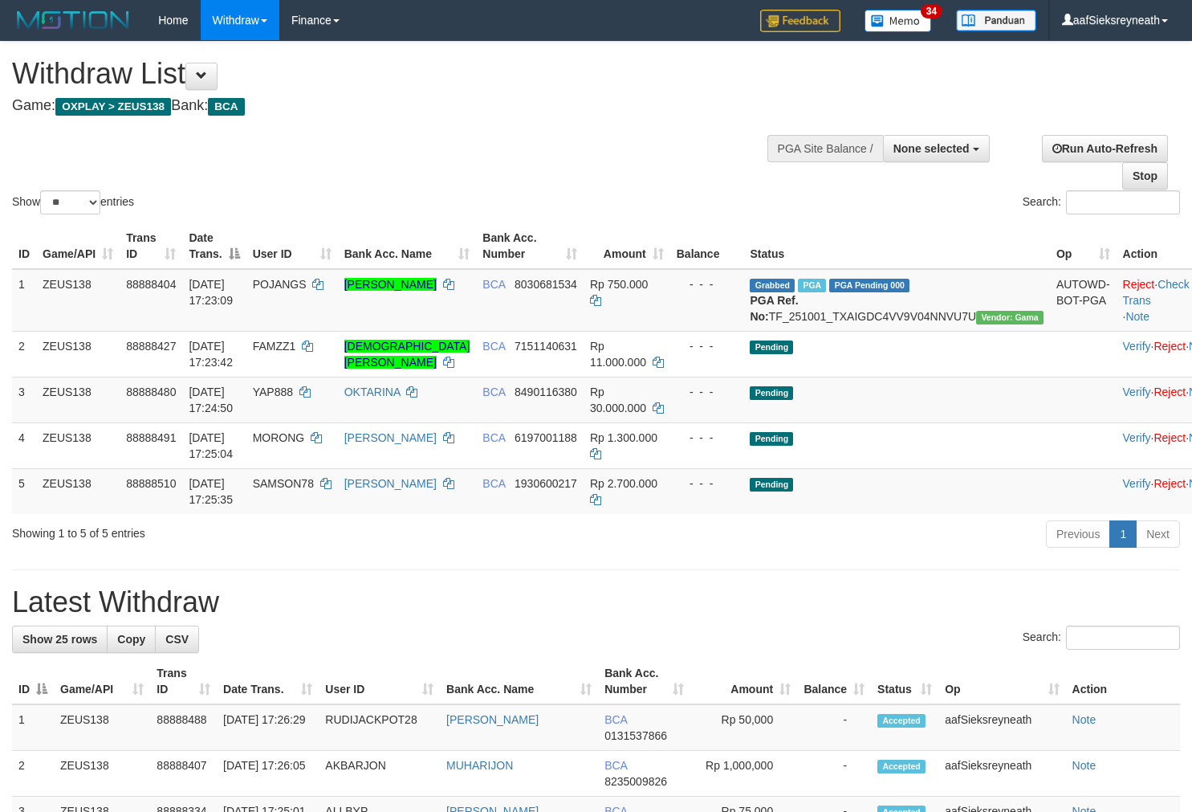 Image resolution: width=1192 pixels, height=812 pixels. Describe the element at coordinates (275, 346) in the screenshot. I see `span: FAMZZ1` at that location.